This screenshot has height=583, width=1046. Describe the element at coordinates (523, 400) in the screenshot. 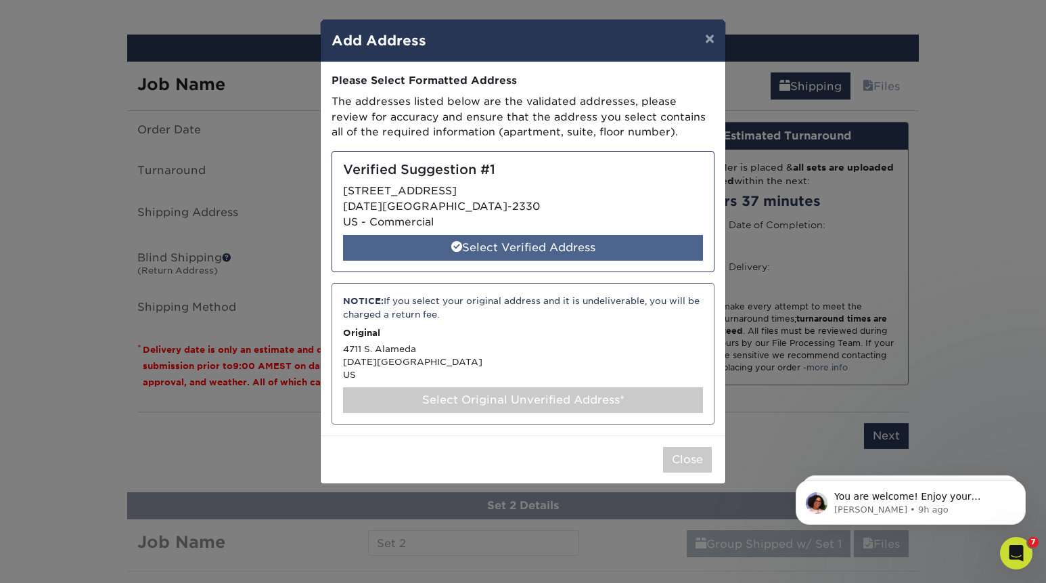

I see `div: Select Original Unverified Address*` at that location.